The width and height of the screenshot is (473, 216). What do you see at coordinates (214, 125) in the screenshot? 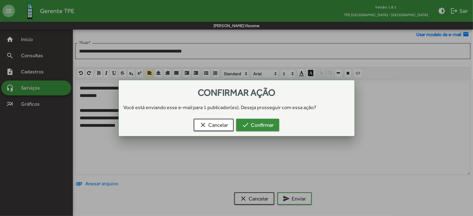
I see `button: Cancelar` at bounding box center [214, 125].